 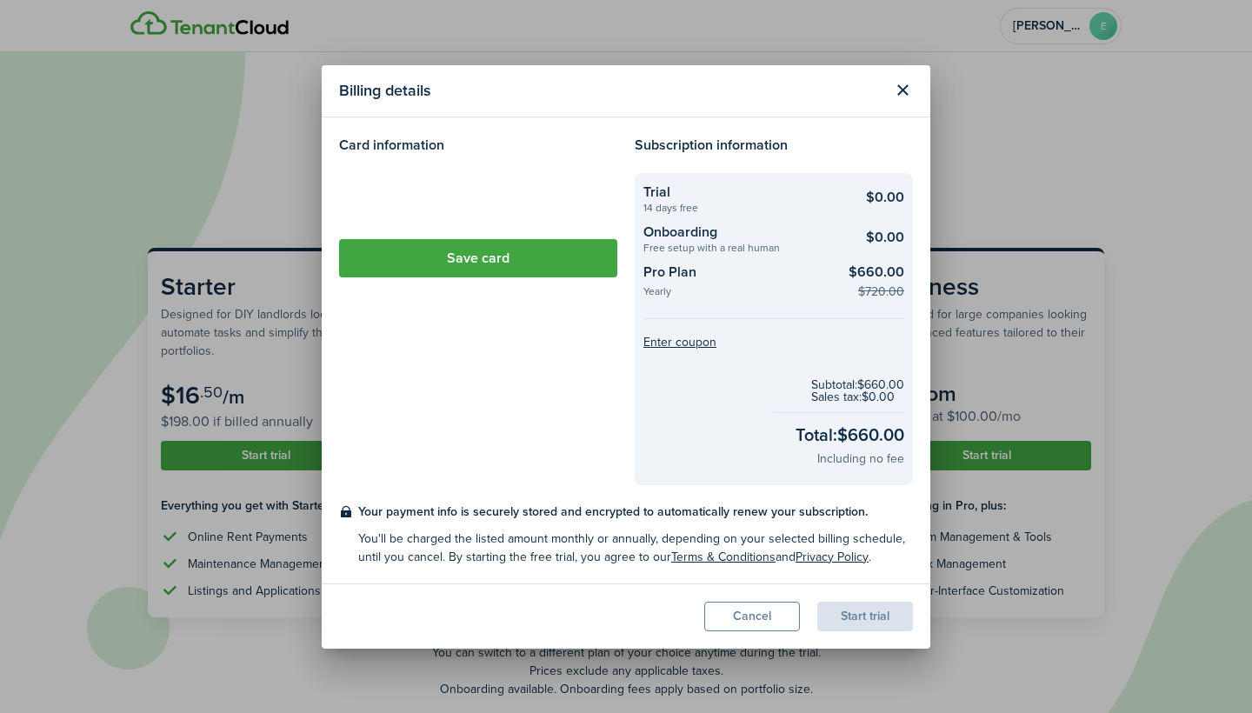 I want to click on a: Terms & Conditions, so click(x=723, y=556).